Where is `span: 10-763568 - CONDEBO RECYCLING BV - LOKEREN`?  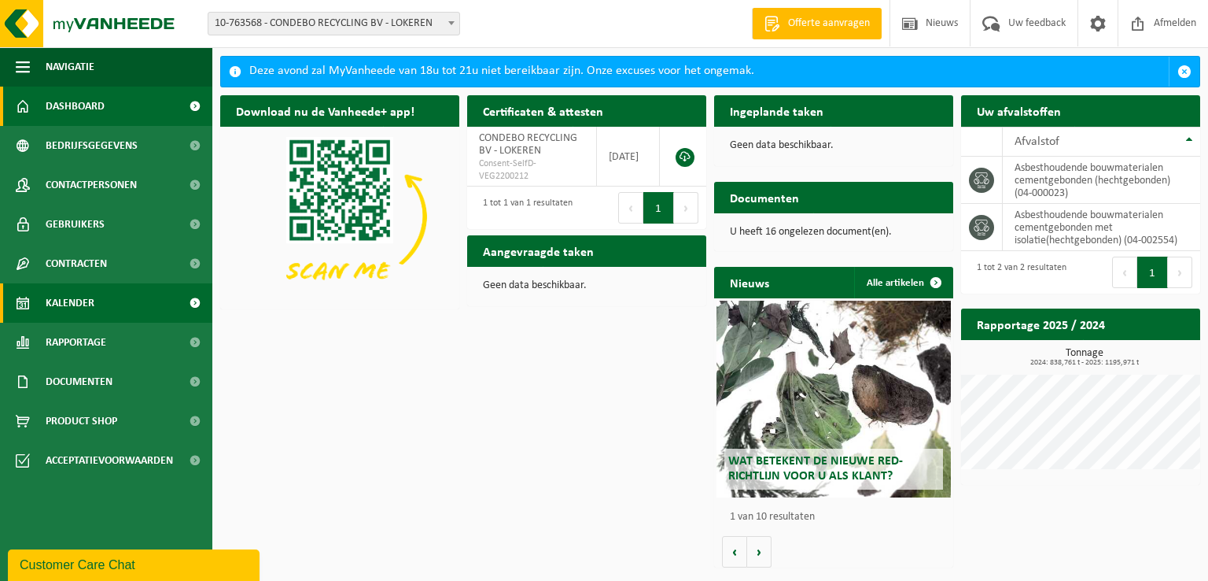
span: 10-763568 - CONDEBO RECYCLING BV - LOKEREN is located at coordinates (334, 24).